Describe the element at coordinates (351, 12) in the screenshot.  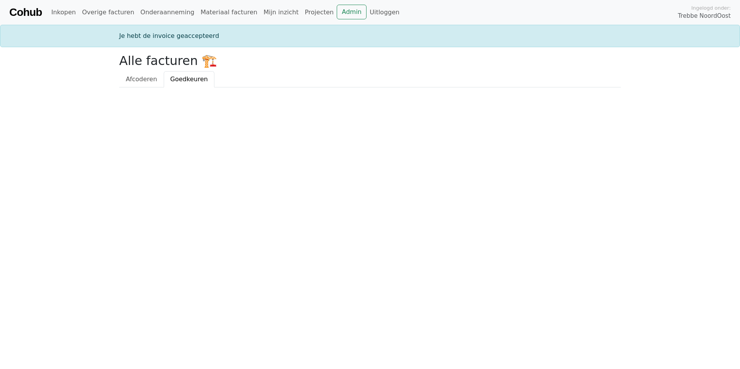
I see `a: Admin` at that location.